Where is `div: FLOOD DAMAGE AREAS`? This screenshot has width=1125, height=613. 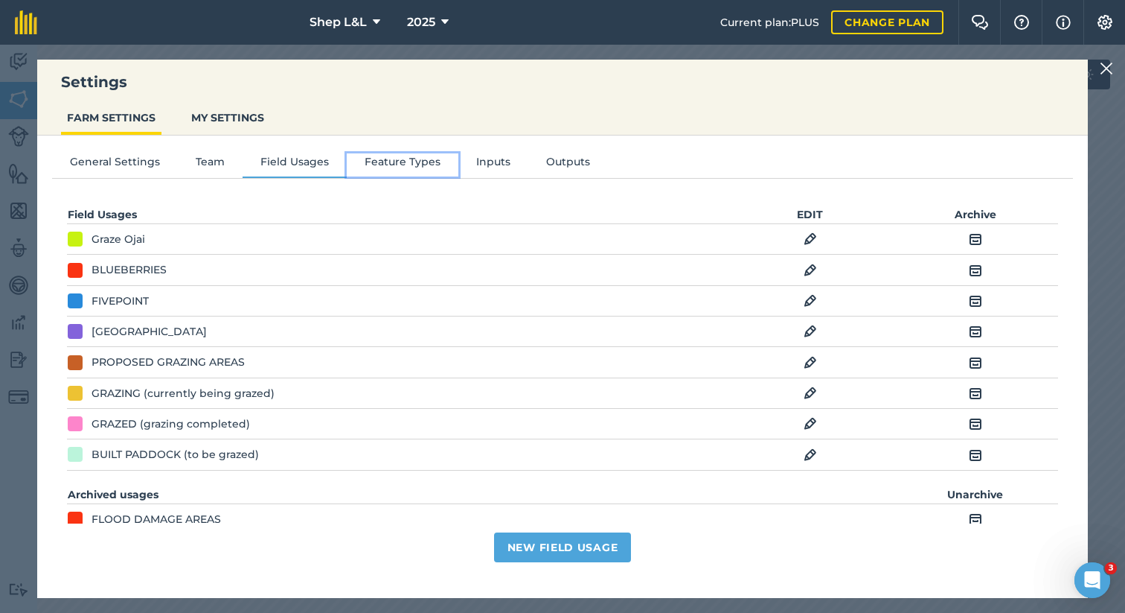
div: FLOOD DAMAGE AREAS is located at coordinates (156, 519).